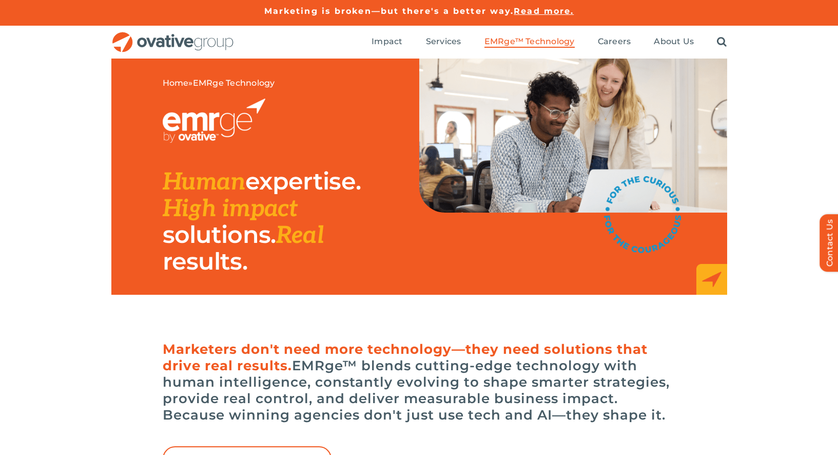 The height and width of the screenshot is (455, 838). I want to click on a: Read more., so click(543, 11).